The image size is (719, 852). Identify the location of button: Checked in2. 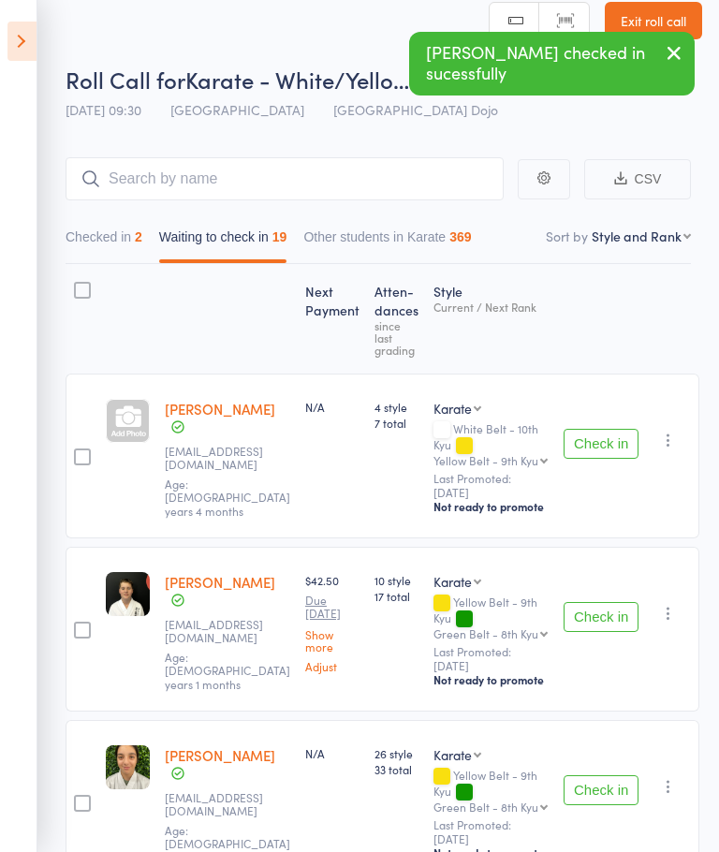
(104, 242).